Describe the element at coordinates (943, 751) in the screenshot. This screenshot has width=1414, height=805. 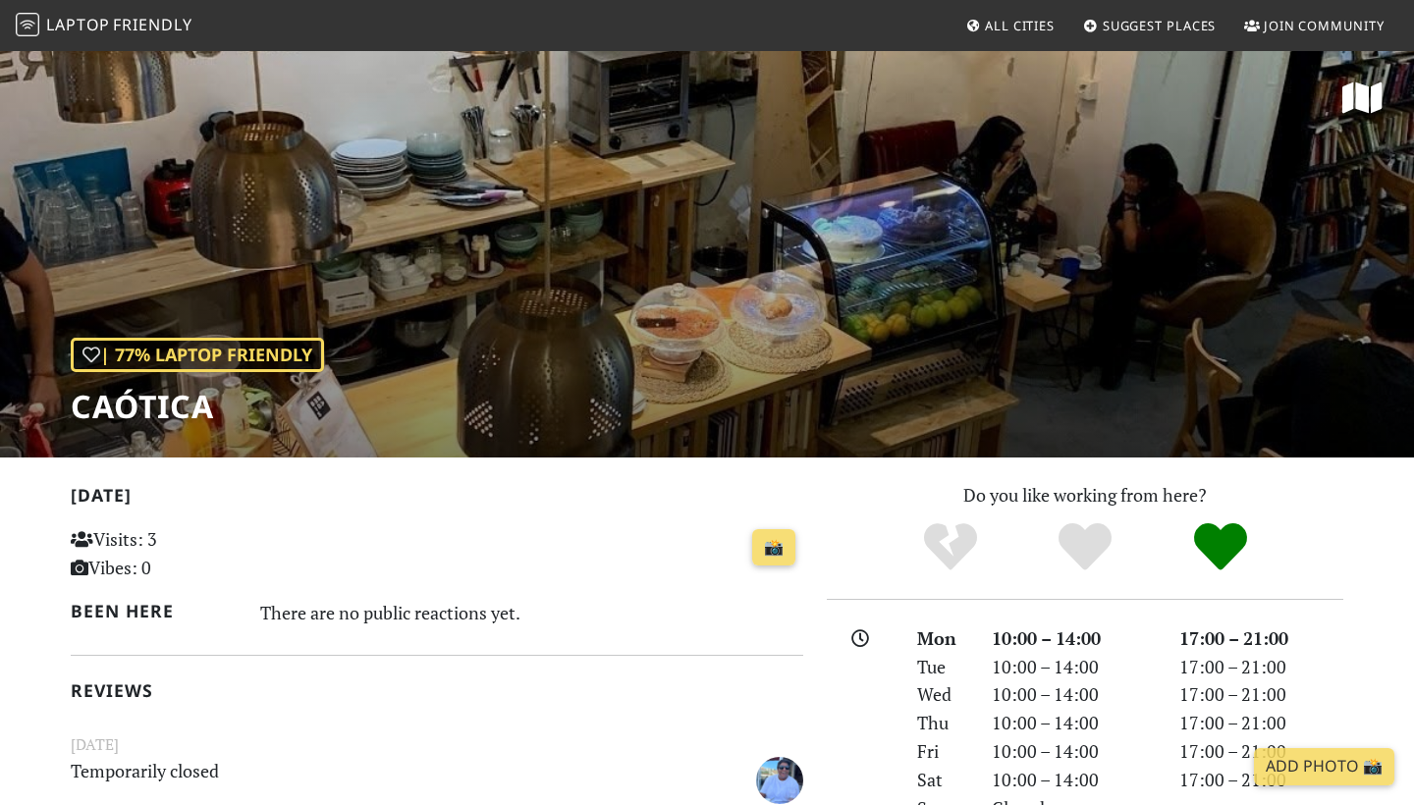
I see `div: Fri` at that location.